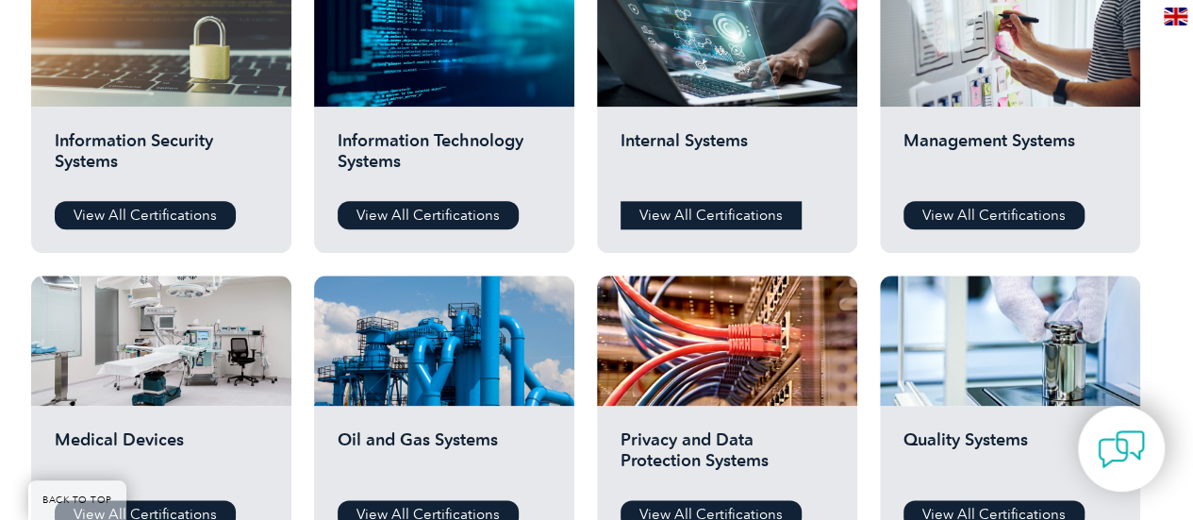 The image size is (1193, 520). I want to click on h2: Information Technology Systems, so click(444, 158).